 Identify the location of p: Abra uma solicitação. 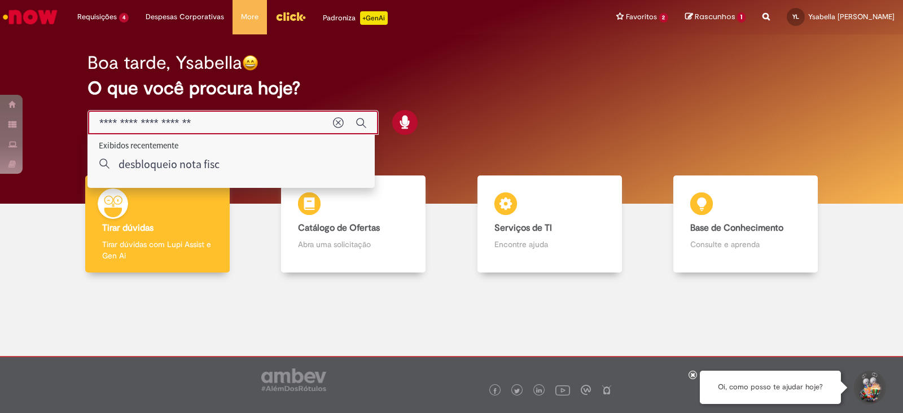
(353, 244).